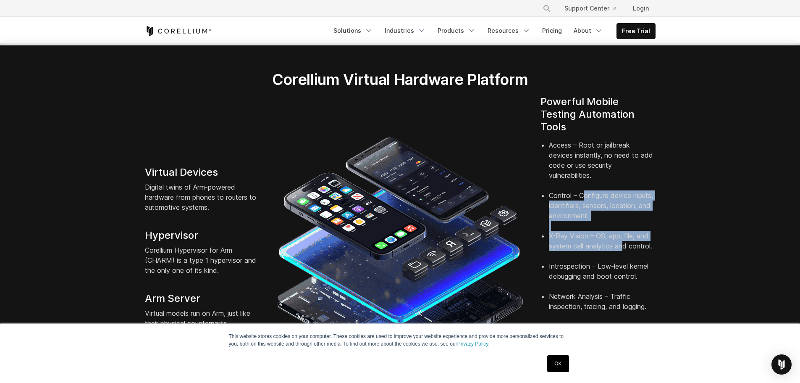  What do you see at coordinates (202, 235) in the screenshot?
I see `h4: Hypervisor` at bounding box center [202, 235].